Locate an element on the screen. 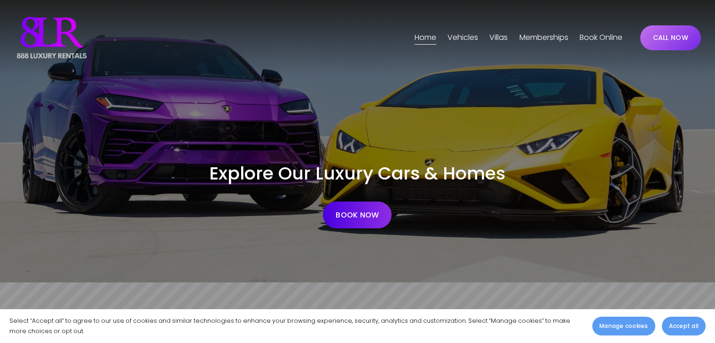 This screenshot has height=343, width=715. button: Manage cookies is located at coordinates (623, 326).